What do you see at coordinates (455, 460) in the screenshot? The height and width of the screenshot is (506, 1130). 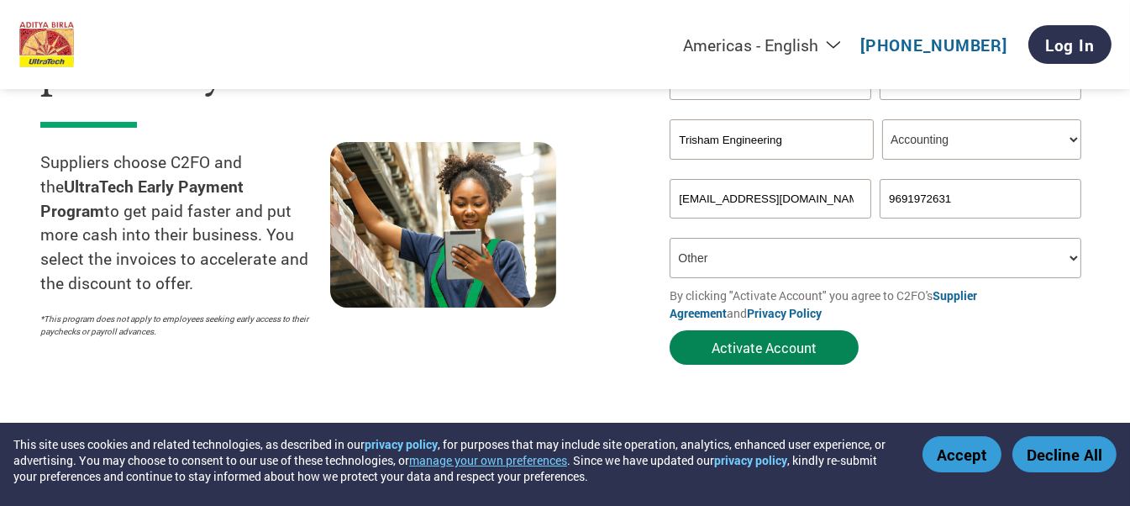 I see `div: This site uses cookies and related technologies, as described in our , for purposes that may incl...` at bounding box center [455, 460].